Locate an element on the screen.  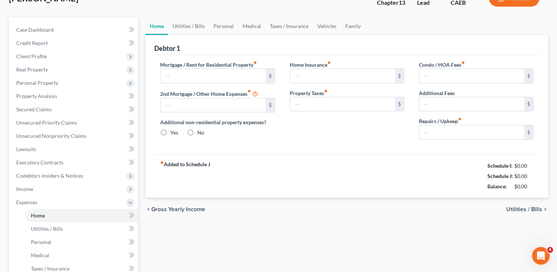
span: Unsecured Nonpriority Claims is located at coordinates (51, 136).